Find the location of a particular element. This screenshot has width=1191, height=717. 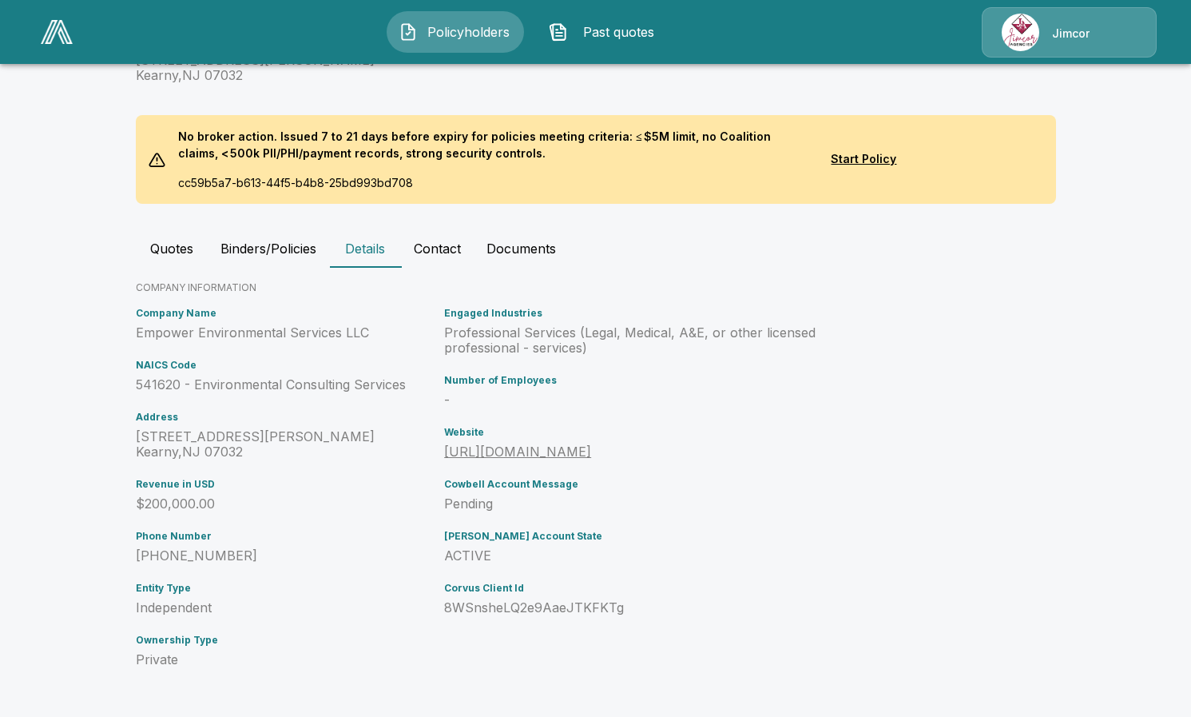

h6: Website is located at coordinates (633, 432).